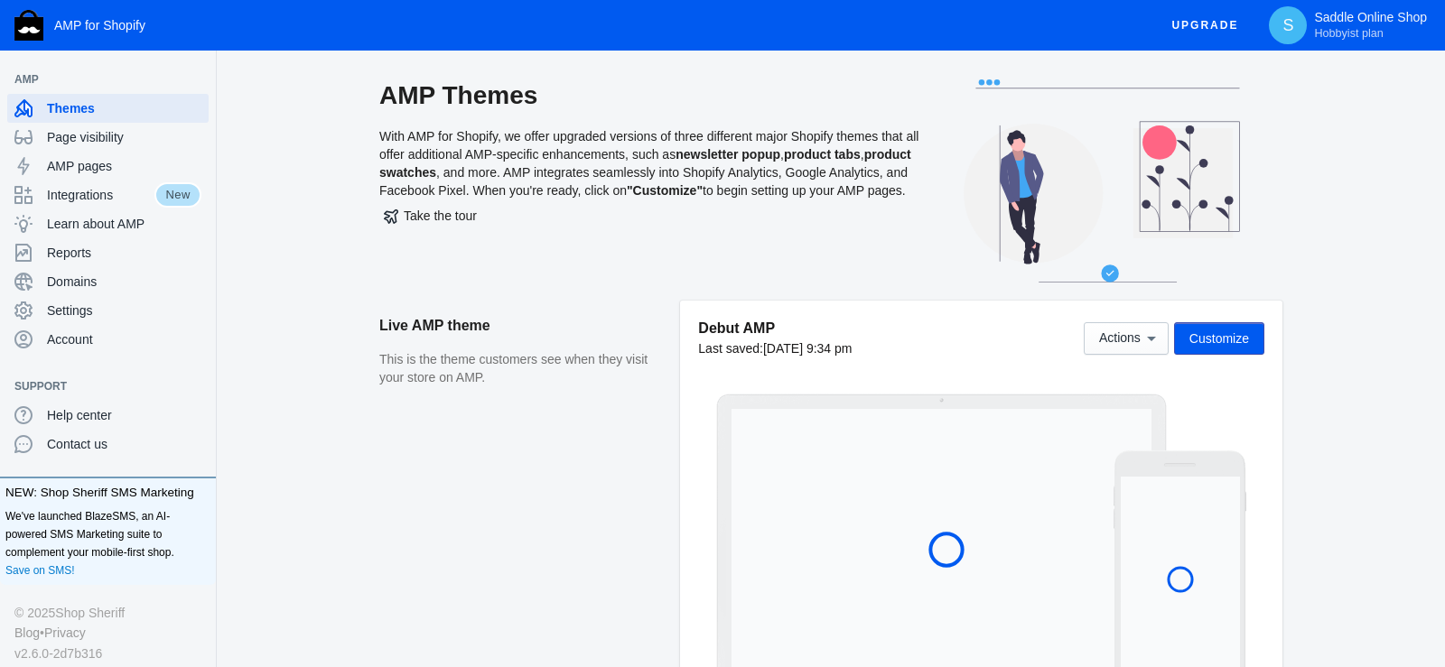 This screenshot has height=667, width=1445. What do you see at coordinates (430, 216) in the screenshot?
I see `span: Take the tour` at bounding box center [430, 216].